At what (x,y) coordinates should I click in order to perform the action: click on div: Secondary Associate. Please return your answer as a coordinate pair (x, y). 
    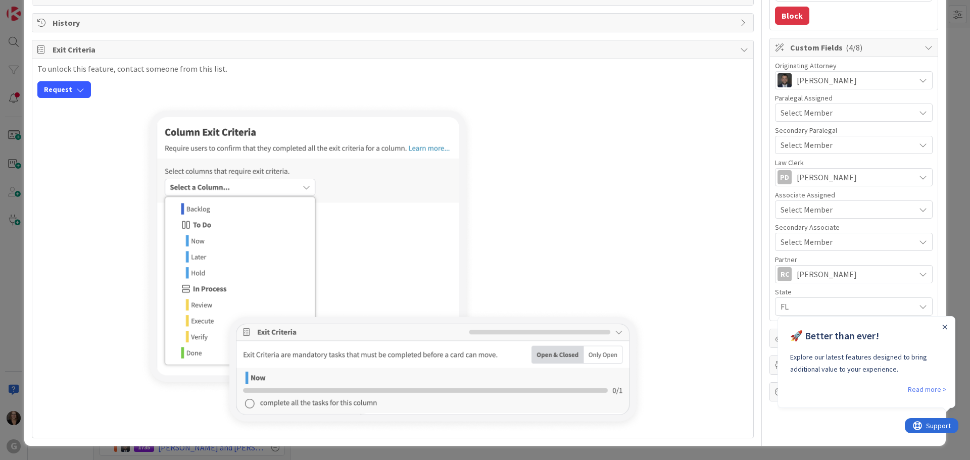
    Looking at the image, I should click on (853, 227).